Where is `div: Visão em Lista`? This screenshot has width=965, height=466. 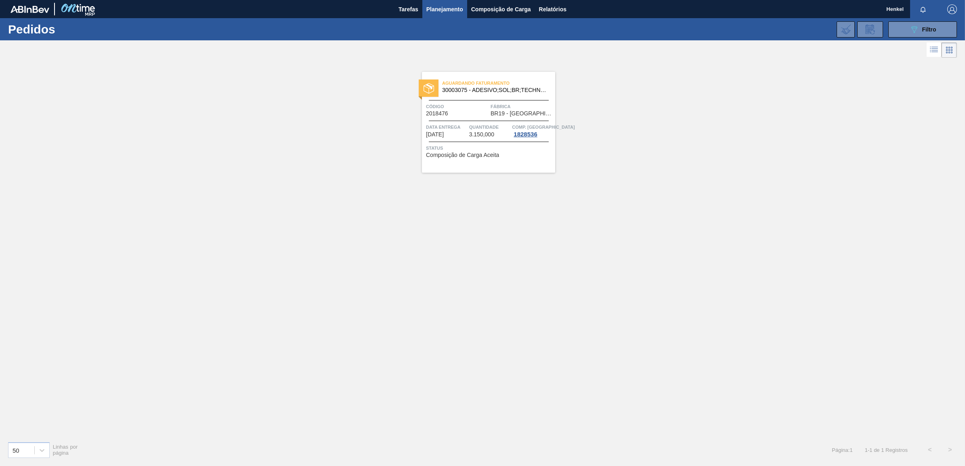
div: Visão em Lista is located at coordinates (934, 50).